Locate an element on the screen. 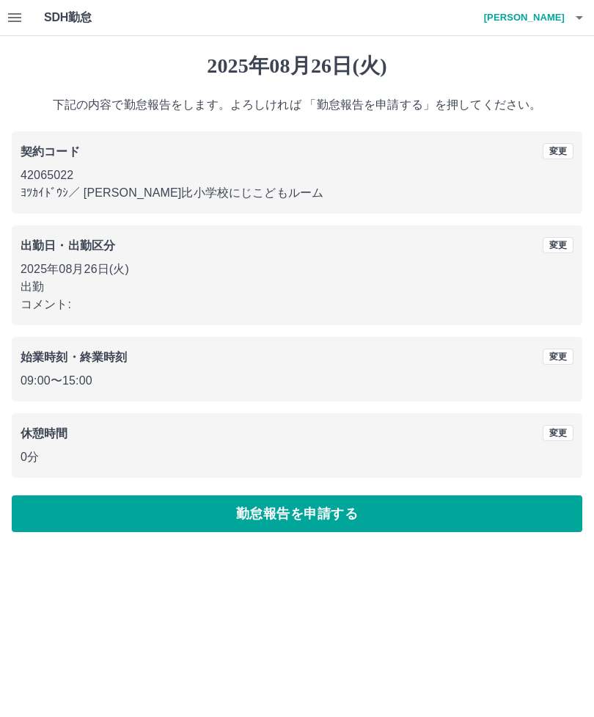 Image resolution: width=594 pixels, height=717 pixels. b: 出勤日・出勤区分 is located at coordinates (67, 245).